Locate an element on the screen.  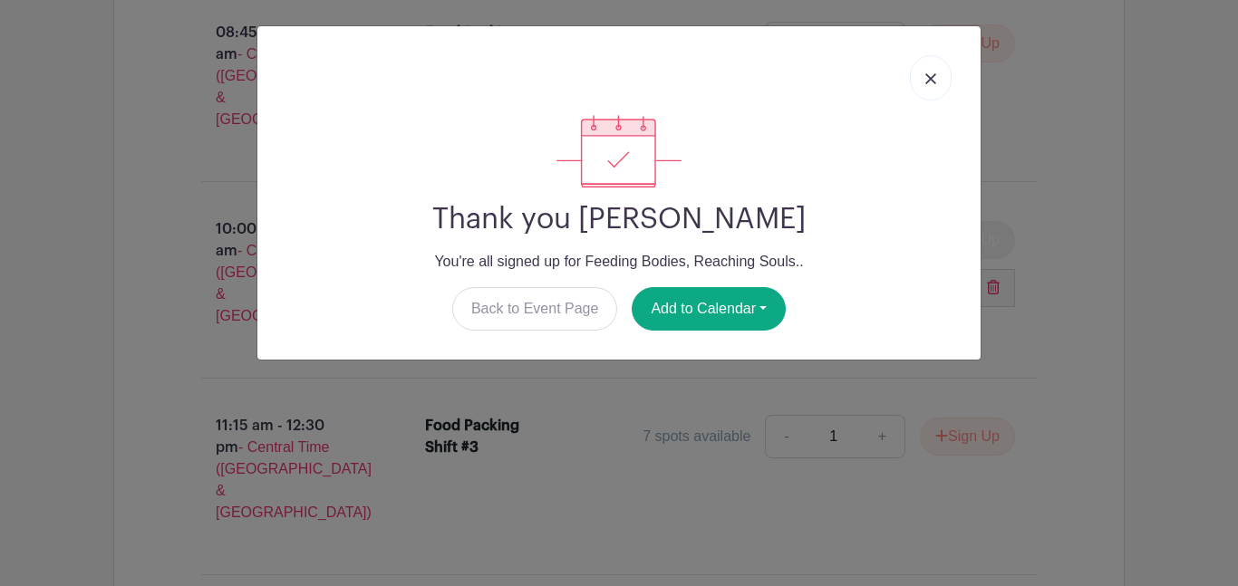
img: signup_complete-c468d5dda3e2740ee63a24cb0ba0d3ce5d8a4ecd24259e683200fb1569d990c8.svg is located at coordinates (619, 151).